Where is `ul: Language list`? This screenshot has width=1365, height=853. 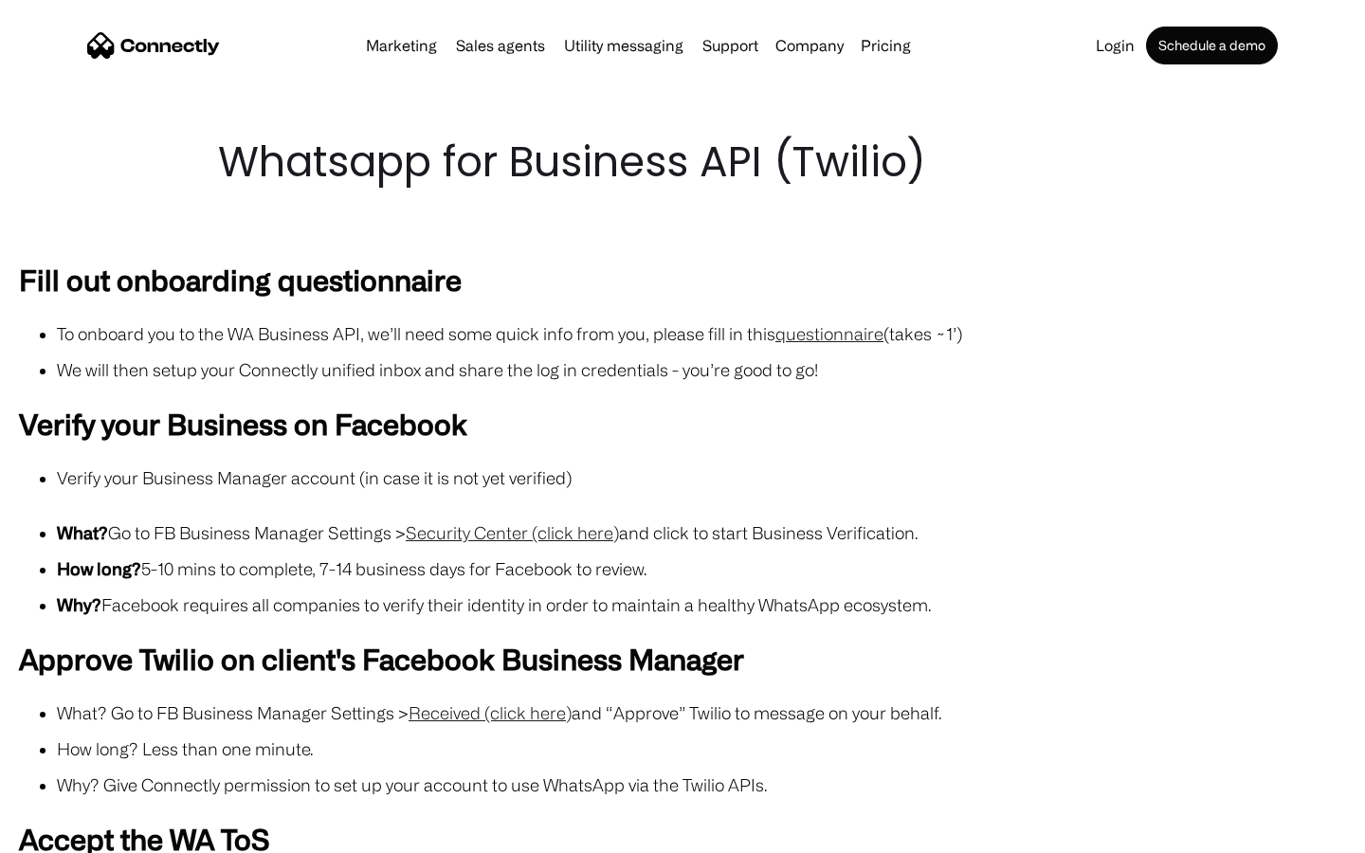
ul: Language list is located at coordinates (76, 833).